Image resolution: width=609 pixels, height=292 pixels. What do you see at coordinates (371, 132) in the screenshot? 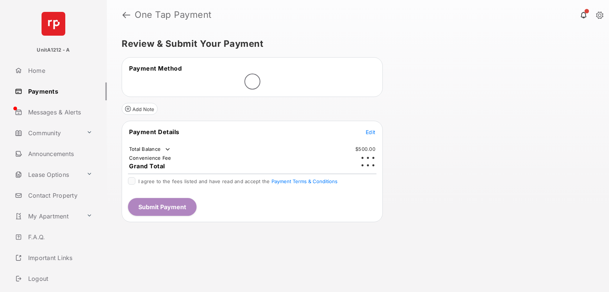
I see `span: Edit` at bounding box center [371, 132].